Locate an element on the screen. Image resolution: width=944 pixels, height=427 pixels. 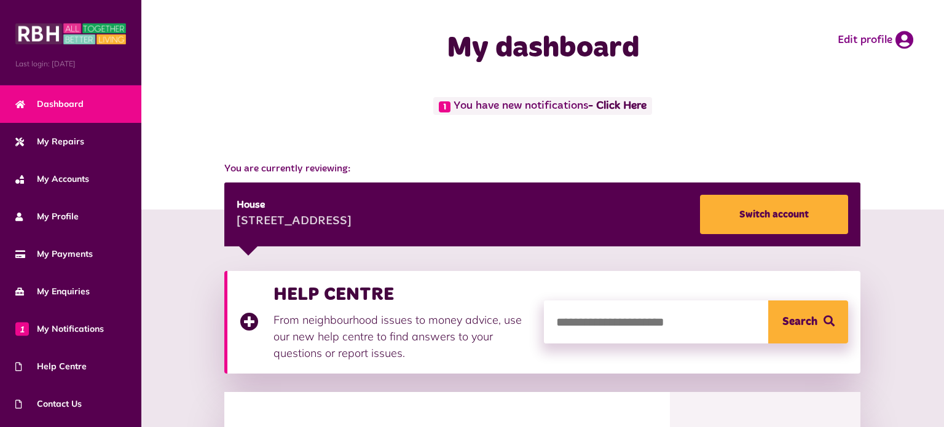
img: MyRBH is located at coordinates (71, 34).